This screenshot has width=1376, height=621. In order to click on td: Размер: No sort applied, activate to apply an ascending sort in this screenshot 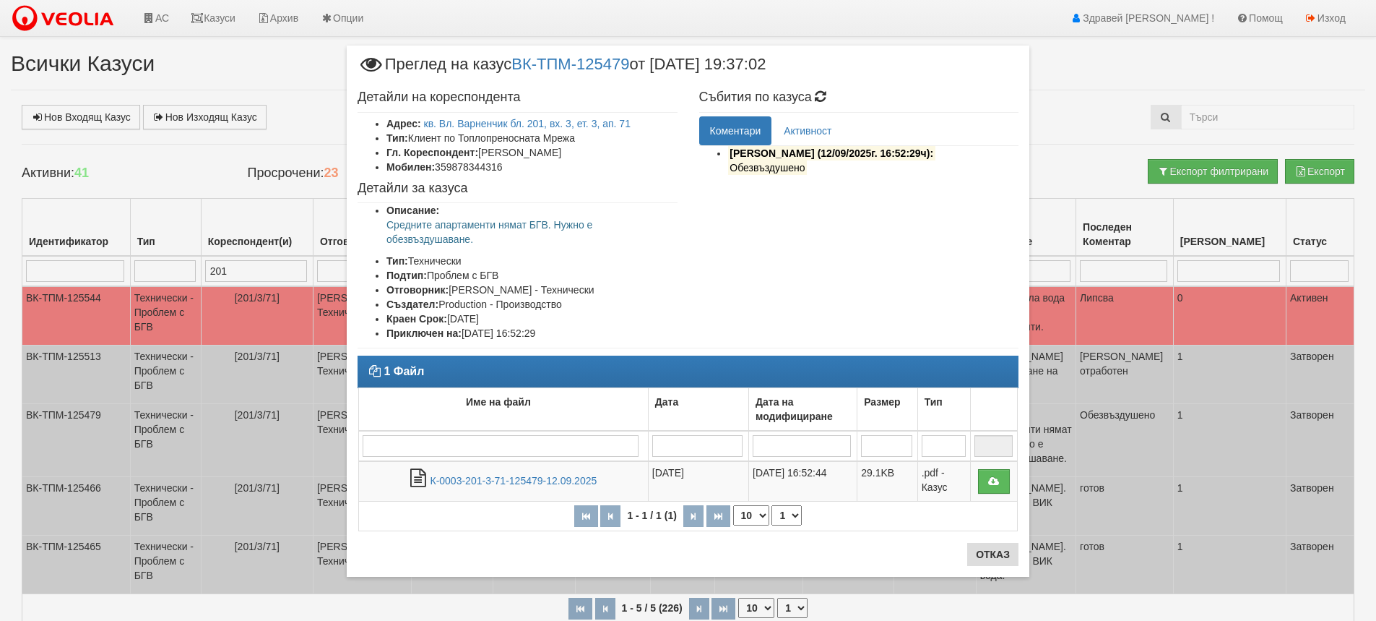, I will do `click(887, 410)`.